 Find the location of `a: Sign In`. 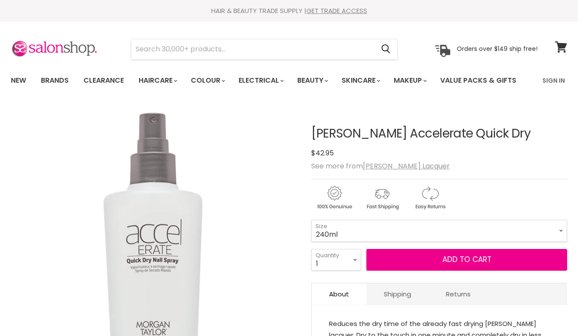

a: Sign In is located at coordinates (554, 80).